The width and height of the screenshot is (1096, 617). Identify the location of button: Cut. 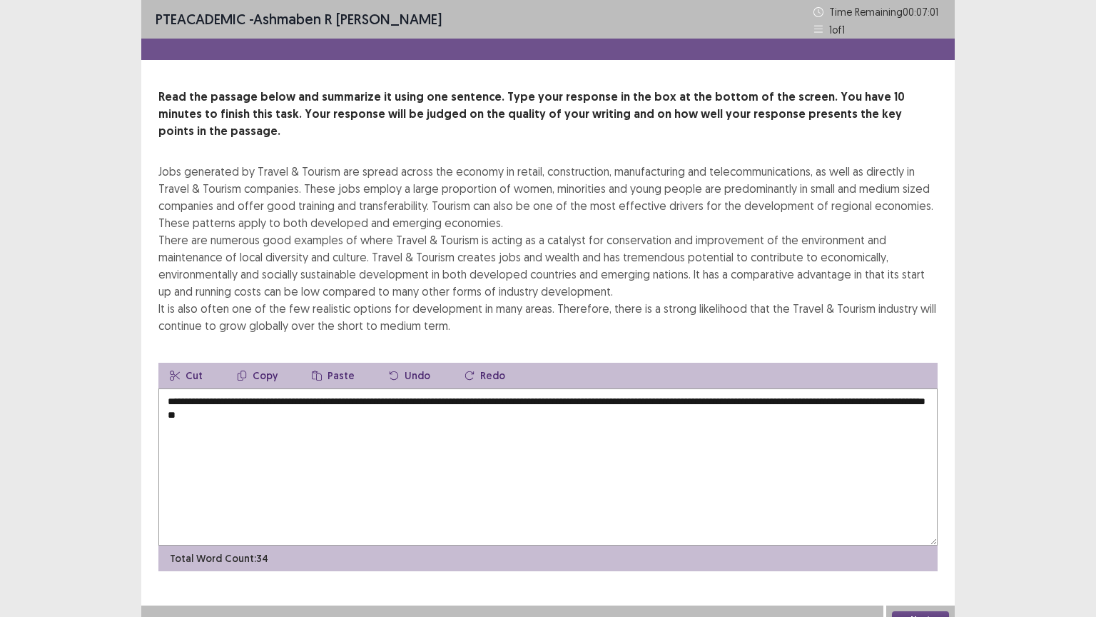
(186, 375).